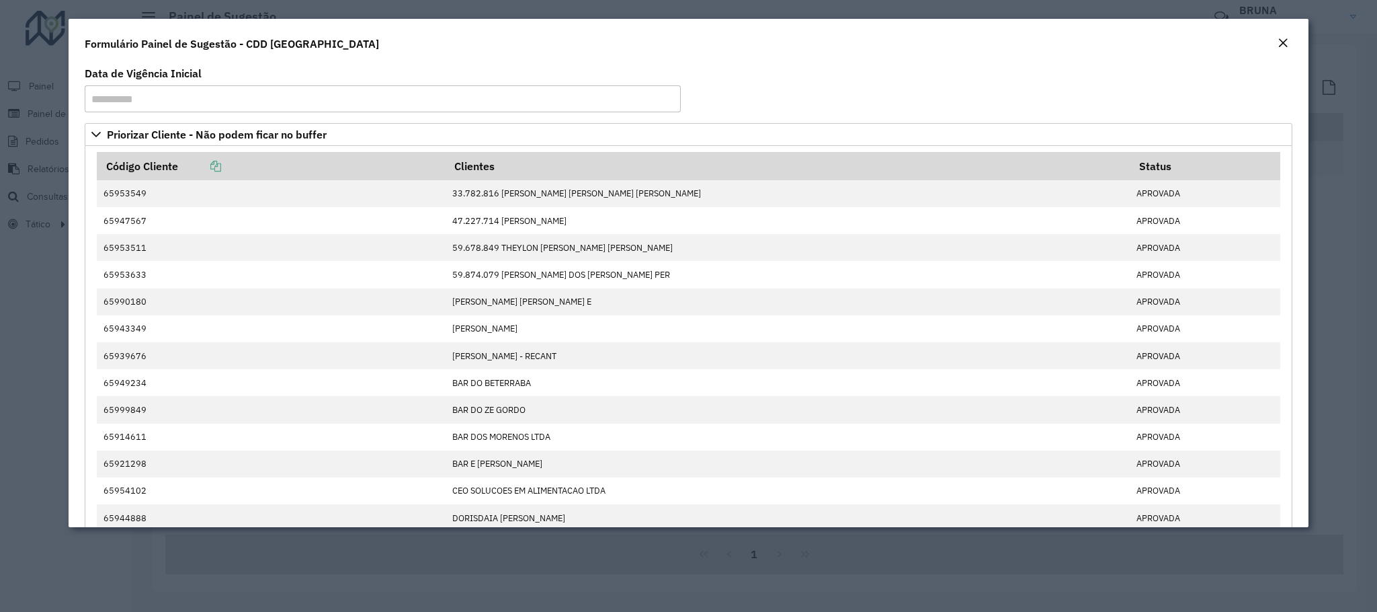  Describe the element at coordinates (271, 194) in the screenshot. I see `td: 65953549` at that location.